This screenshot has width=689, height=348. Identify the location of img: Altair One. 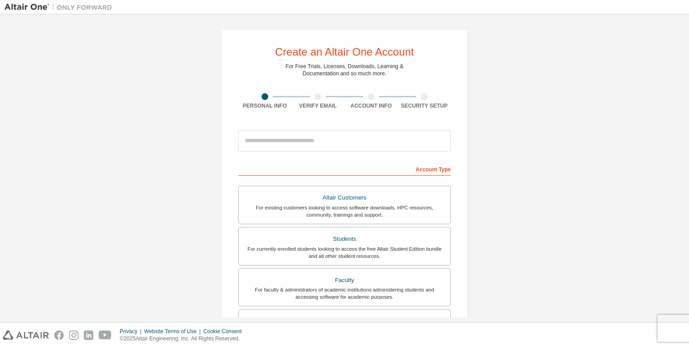
(61, 7).